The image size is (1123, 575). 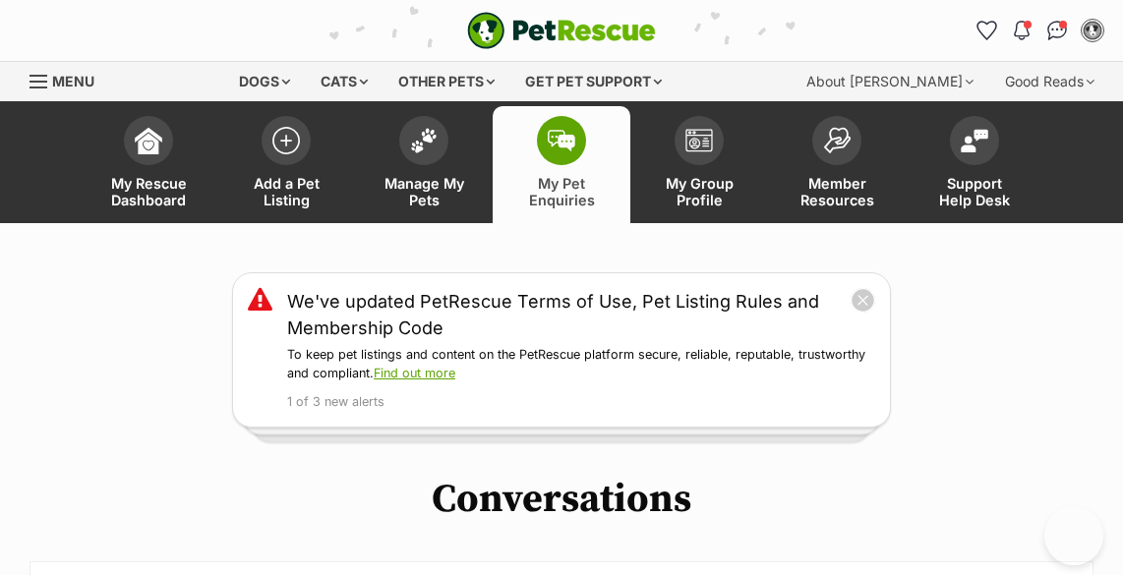 What do you see at coordinates (562, 30) in the screenshot?
I see `a: PetRescue` at bounding box center [562, 30].